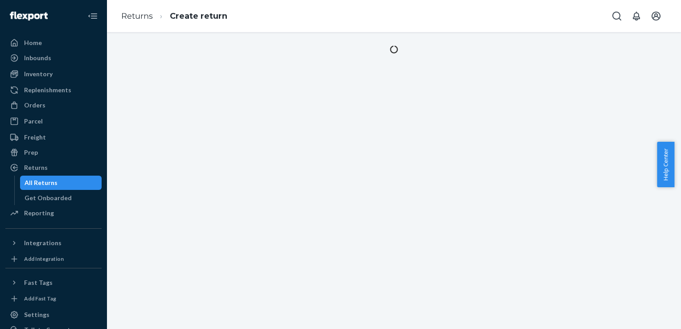 Image resolution: width=681 pixels, height=329 pixels. I want to click on button: Close Navigation, so click(93, 16).